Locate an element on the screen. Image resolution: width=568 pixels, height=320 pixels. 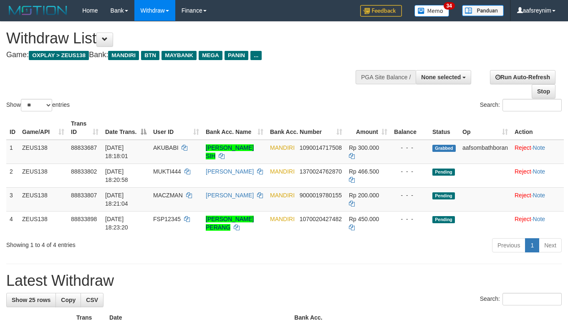
h1: Withdraw List is located at coordinates (188, 38).